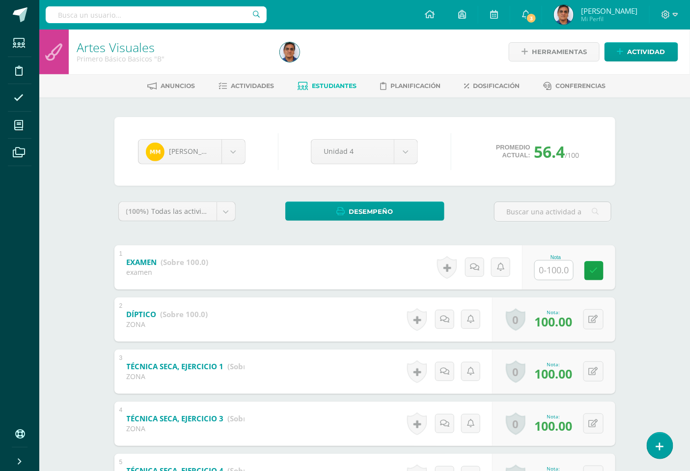 The height and width of the screenshot is (471, 690). I want to click on a: Estudiantes, so click(327, 86).